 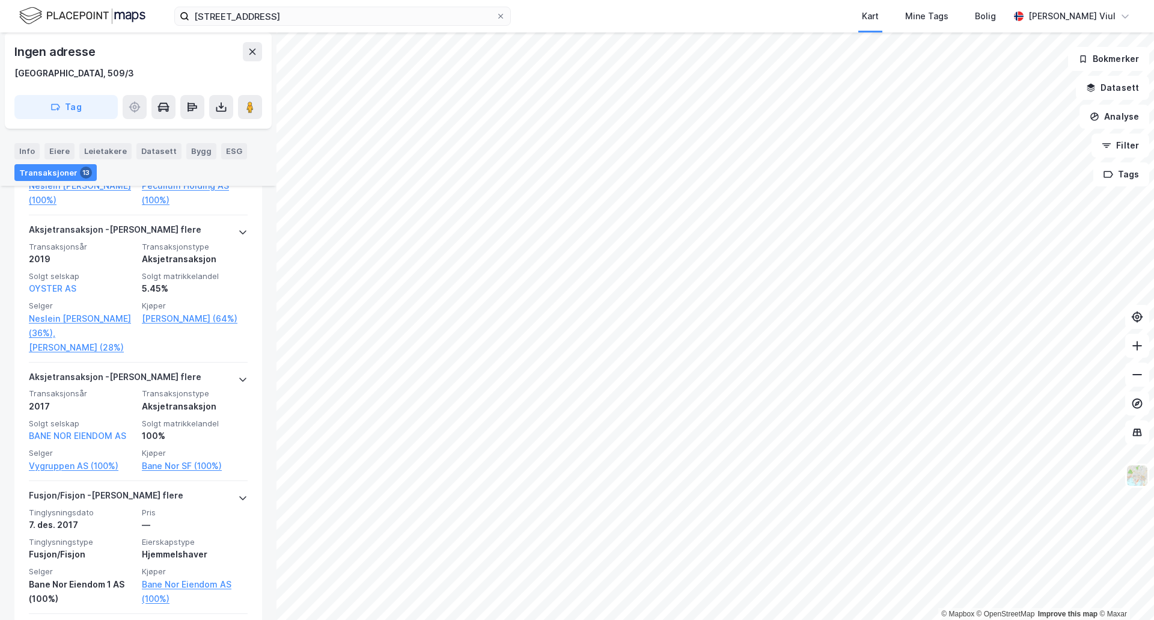 What do you see at coordinates (1005, 614) in the screenshot?
I see `a: OpenStreetMap` at bounding box center [1005, 614].